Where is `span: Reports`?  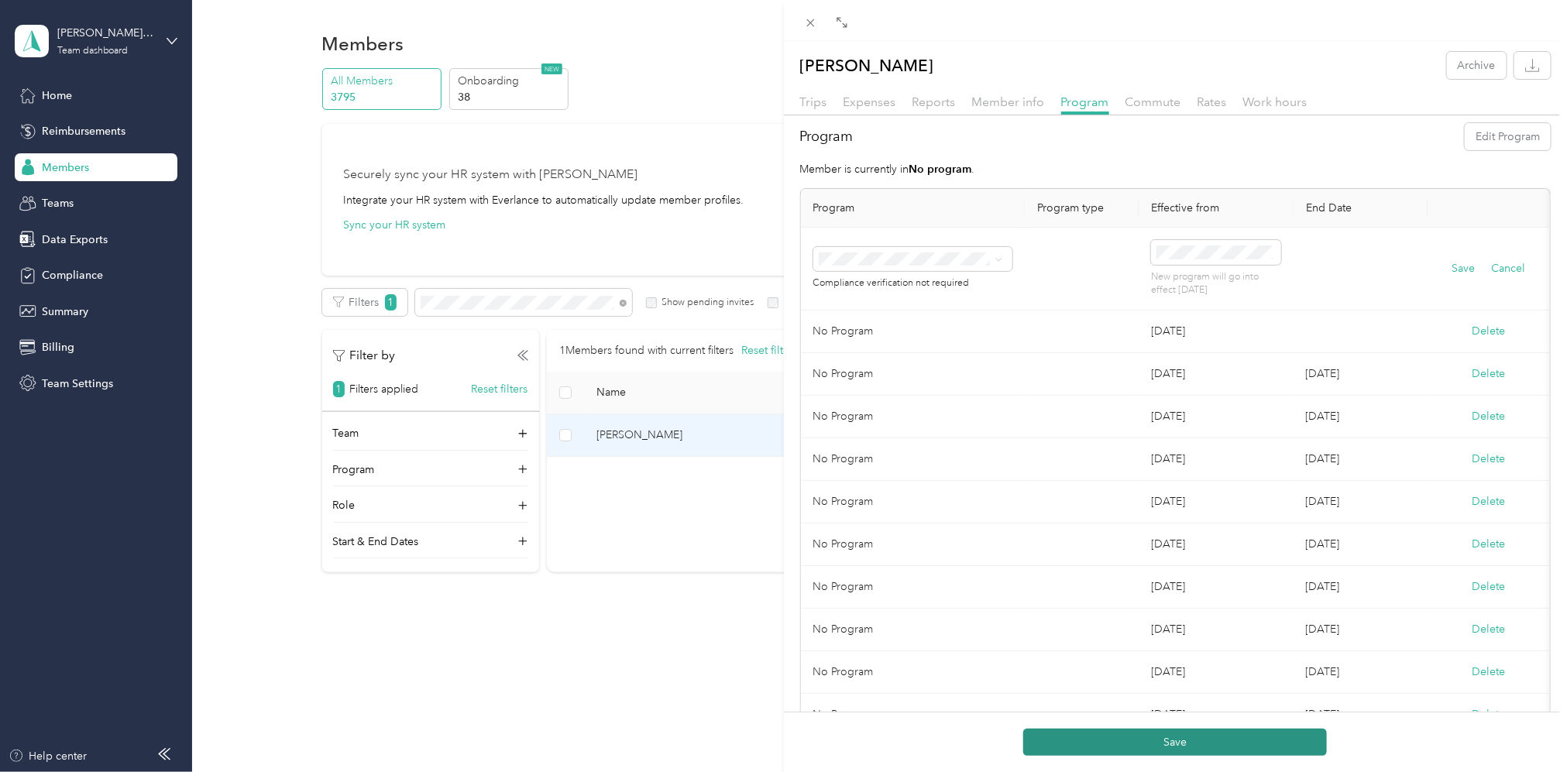
span: Reports is located at coordinates (934, 101).